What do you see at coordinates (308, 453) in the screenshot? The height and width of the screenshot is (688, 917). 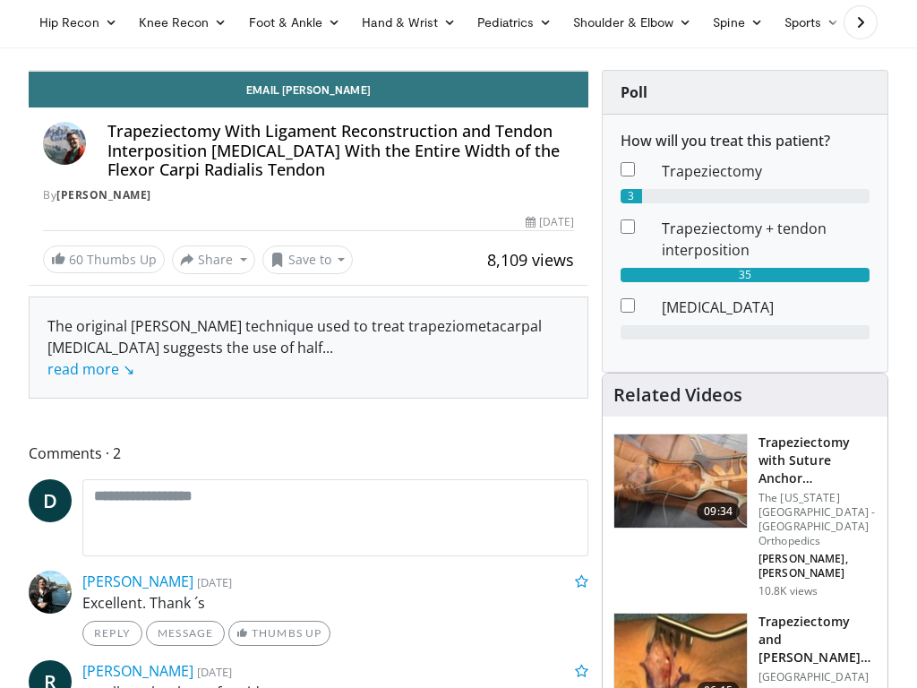 I see `span: Comments 2` at bounding box center [308, 453].